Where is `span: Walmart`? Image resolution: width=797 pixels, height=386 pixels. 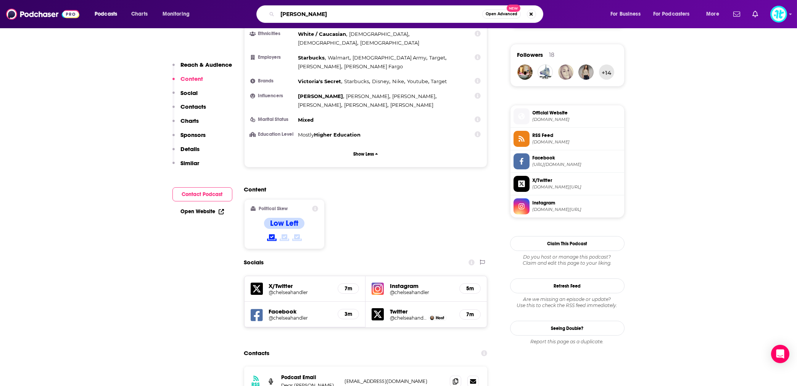 span: Walmart is located at coordinates (339, 58).